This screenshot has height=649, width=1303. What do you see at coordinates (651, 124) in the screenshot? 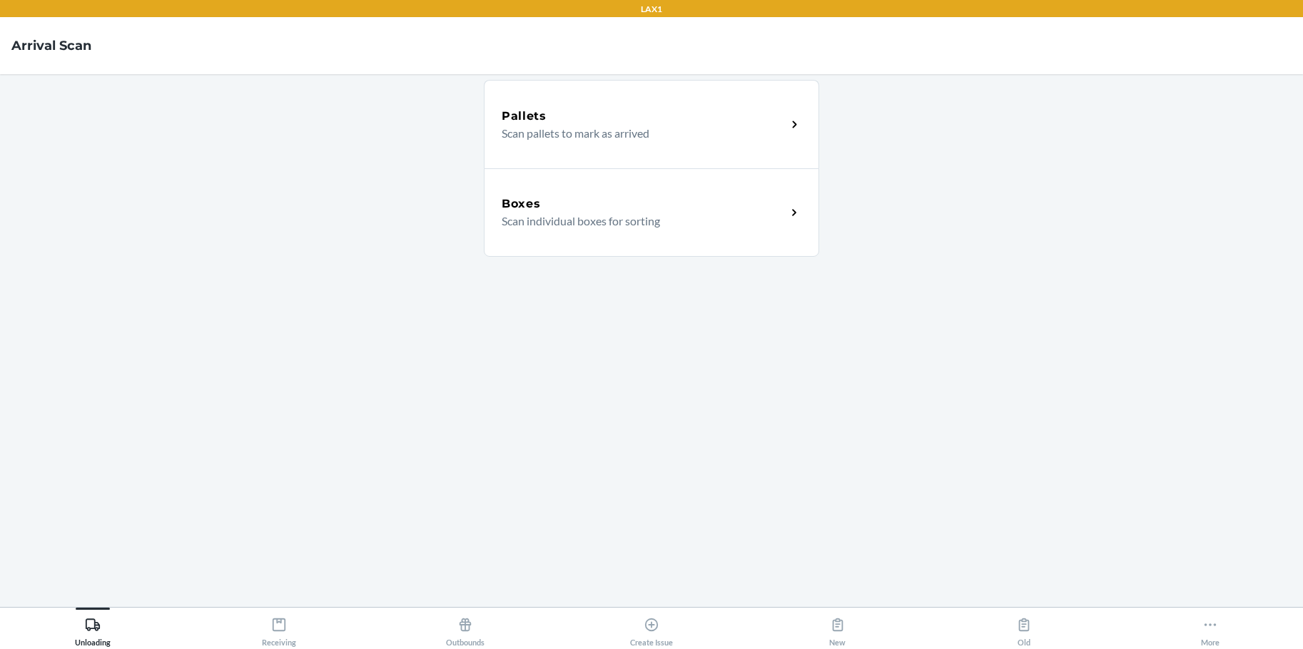
I see `a: PalletsScan pallets to mark as arrived` at bounding box center [651, 124].